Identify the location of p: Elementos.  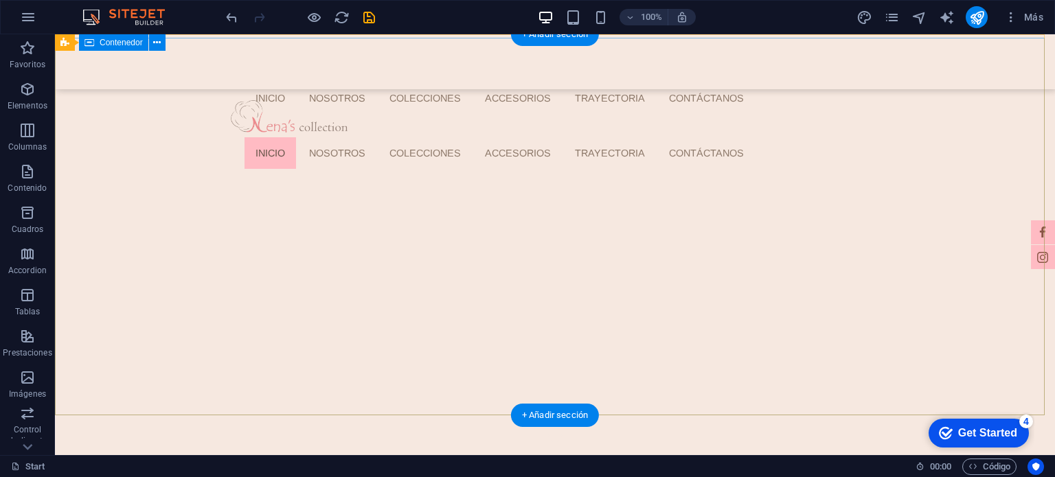
(27, 106).